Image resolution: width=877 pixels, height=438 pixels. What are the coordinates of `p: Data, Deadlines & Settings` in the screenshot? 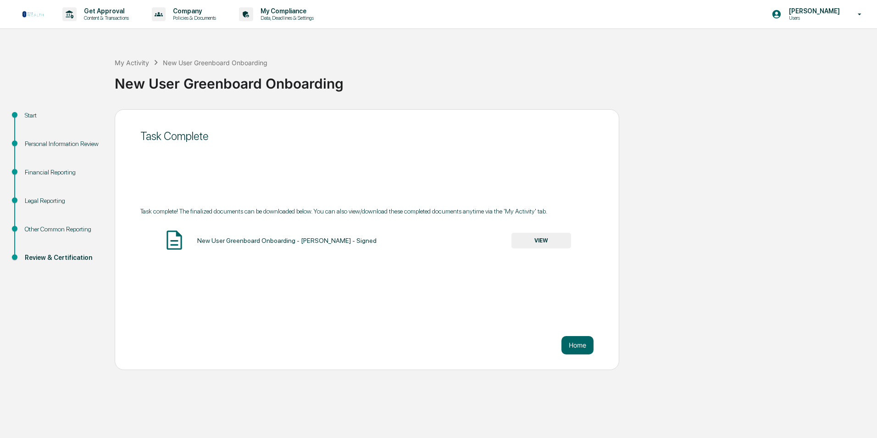 It's located at (286, 18).